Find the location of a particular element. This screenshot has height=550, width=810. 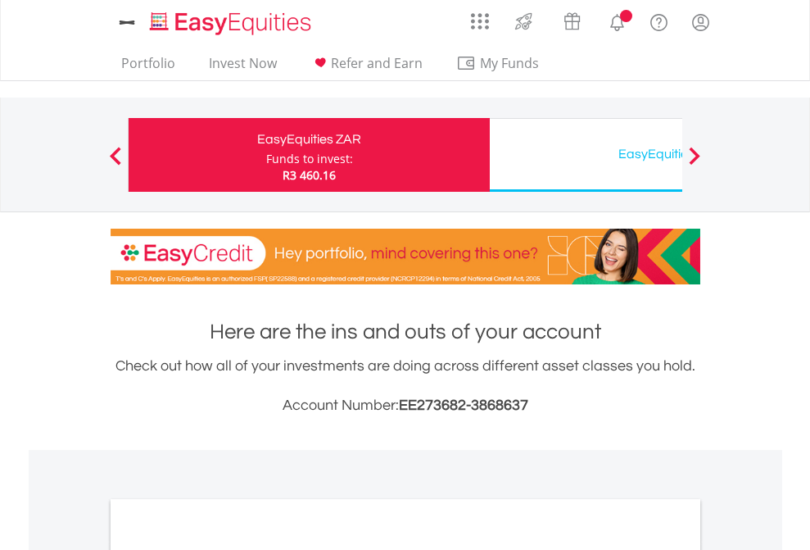

a: Vouchers is located at coordinates (572, 19).